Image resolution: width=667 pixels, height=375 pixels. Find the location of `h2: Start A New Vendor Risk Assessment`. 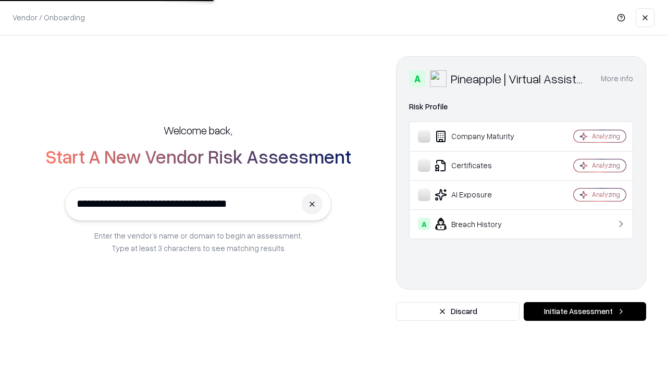

h2: Start A New Vendor Risk Assessment is located at coordinates (198, 156).